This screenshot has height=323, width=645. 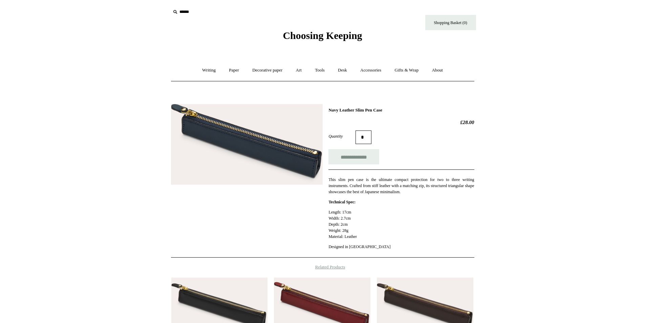 What do you see at coordinates (322, 38) in the screenshot?
I see `a: Choosing Keeping` at bounding box center [322, 38].